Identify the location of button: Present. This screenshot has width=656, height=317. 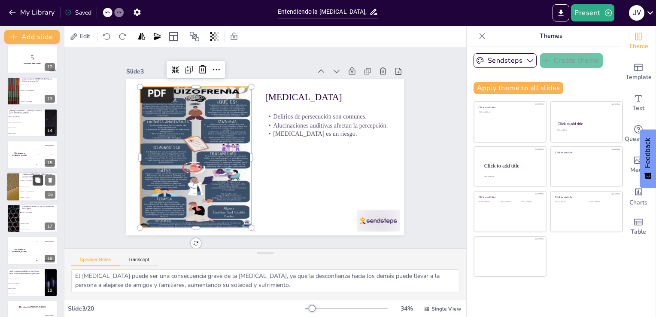
(592, 13).